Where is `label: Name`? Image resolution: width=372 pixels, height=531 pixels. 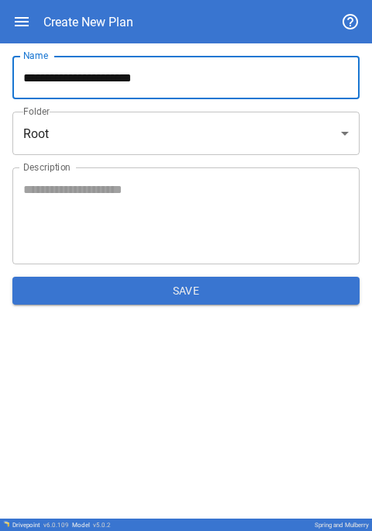
label: Name is located at coordinates (36, 55).